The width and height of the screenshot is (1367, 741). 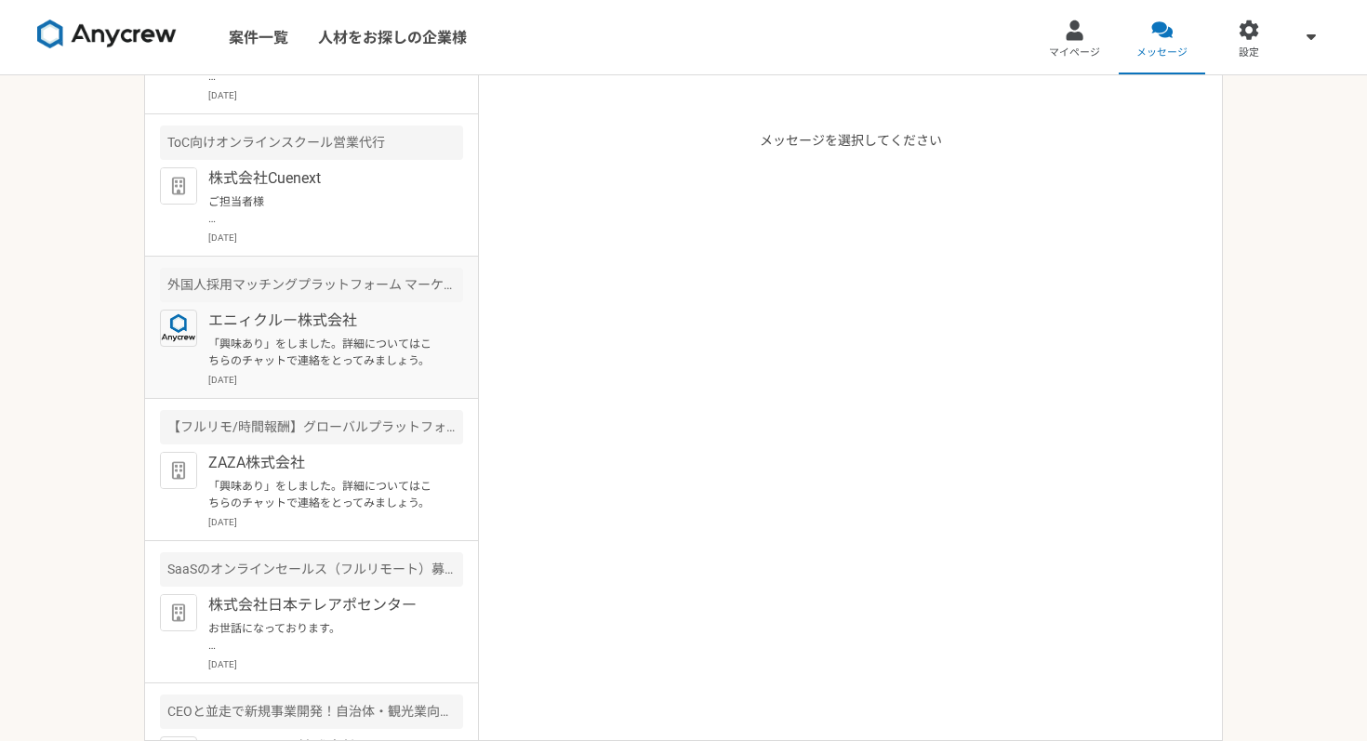 What do you see at coordinates (312, 427) in the screenshot?
I see `div: 【フルリモ/時間報酬】グローバルプラットフォームのカスタマーサクセス急募！` at bounding box center [312, 427].